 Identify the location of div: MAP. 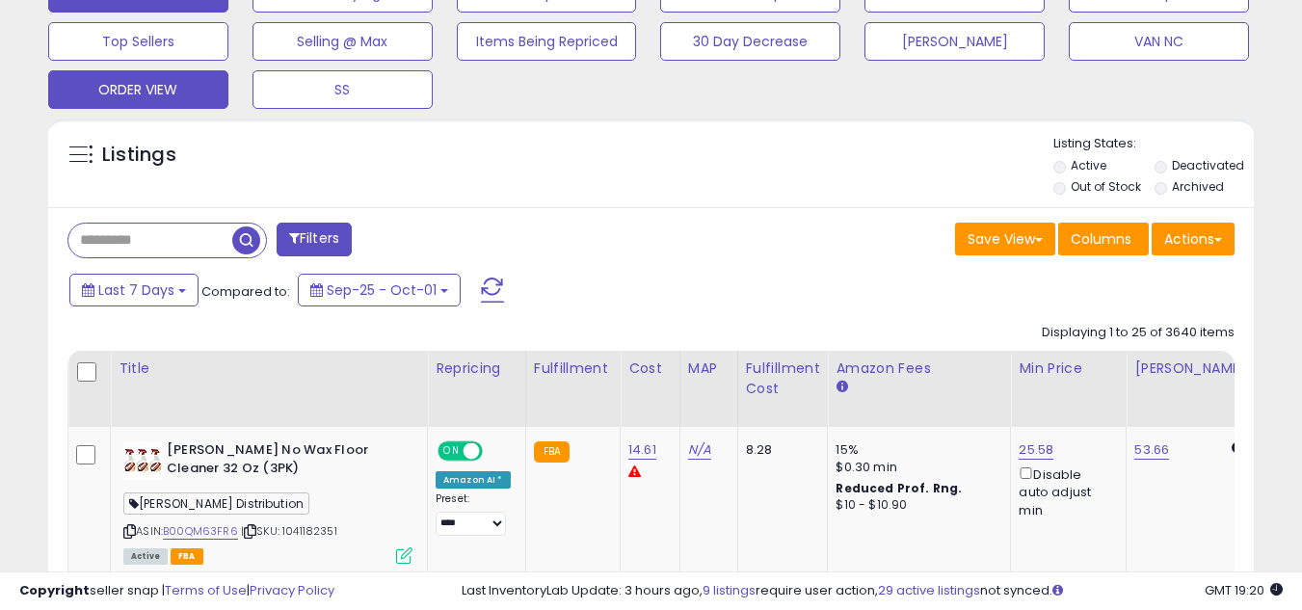
(708, 368).